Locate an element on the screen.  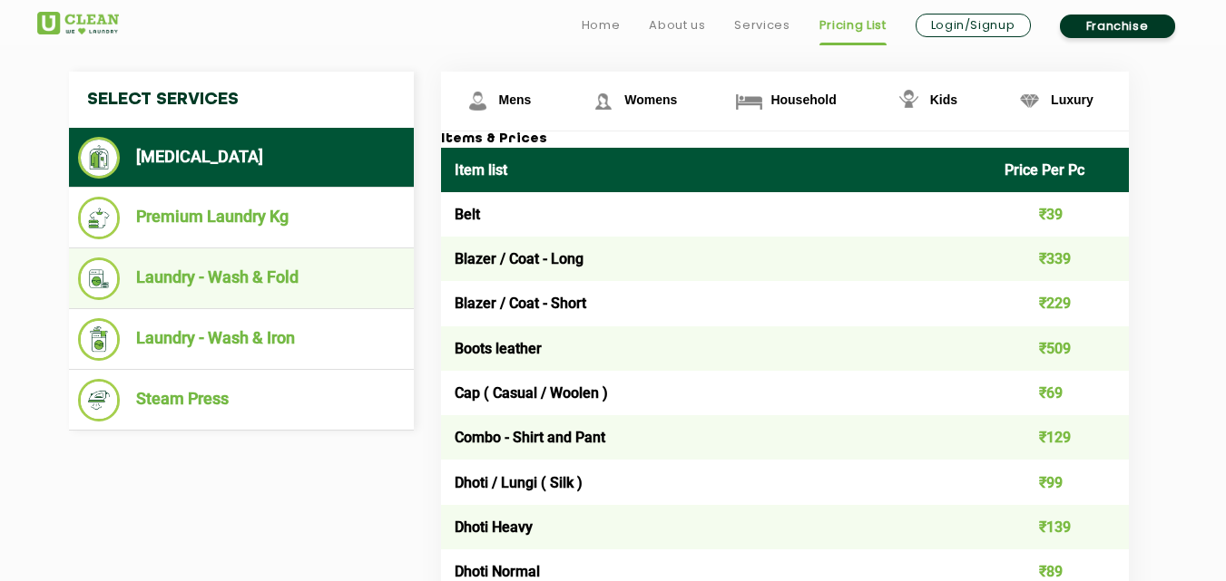
span: Kids is located at coordinates (943, 100).